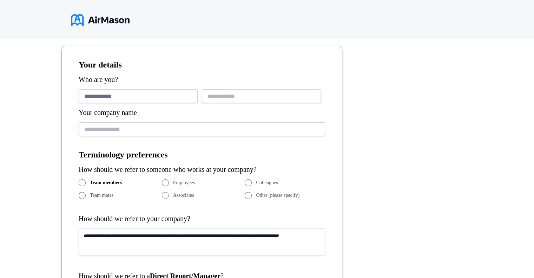 This screenshot has width=534, height=278. Describe the element at coordinates (184, 183) in the screenshot. I see `span: Employees` at that location.